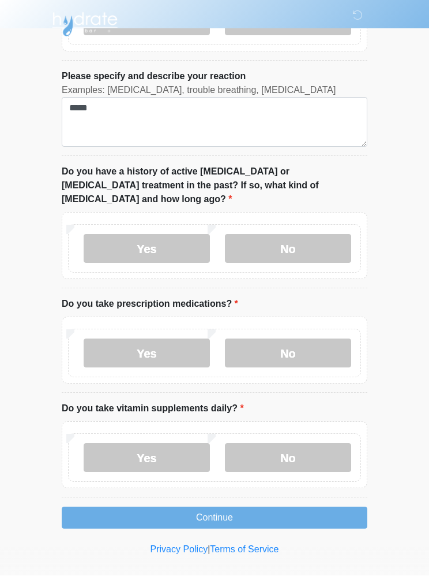  What do you see at coordinates (154, 77) in the screenshot?
I see `label: Please specify and describe your reaction` at bounding box center [154, 77].